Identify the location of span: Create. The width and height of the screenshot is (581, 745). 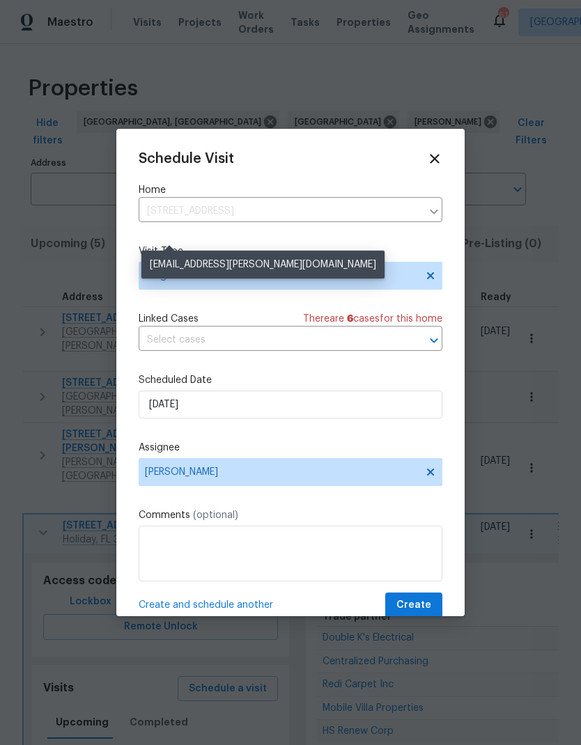
(414, 605).